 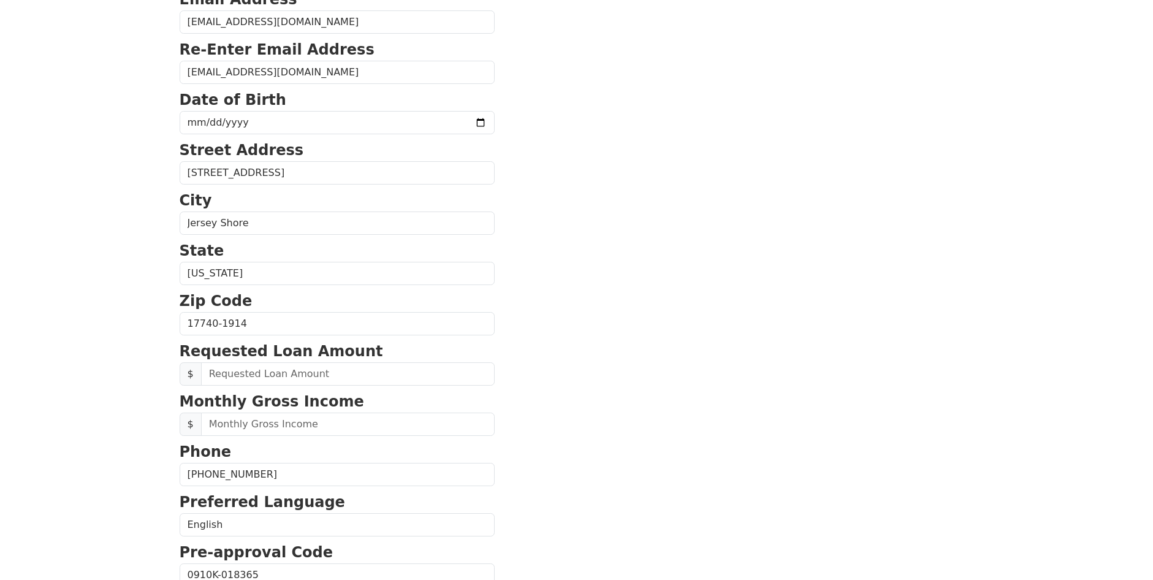 I want to click on strong: Re-Enter Email Address, so click(x=277, y=50).